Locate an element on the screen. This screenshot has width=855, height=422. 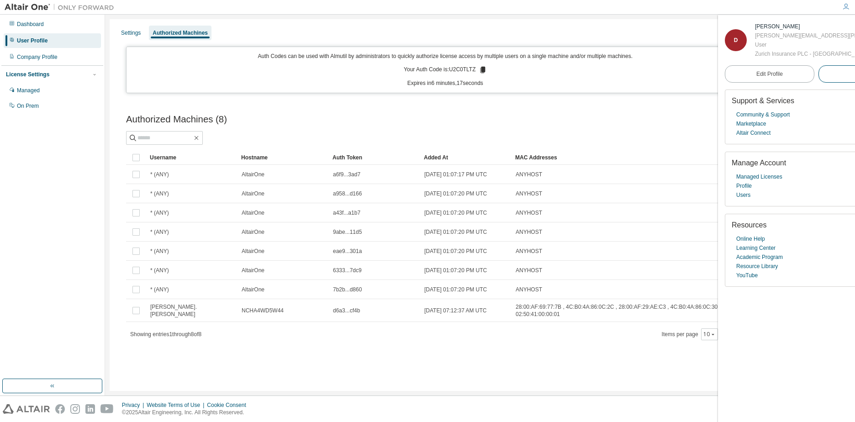
a: Learning Center is located at coordinates (756, 248).